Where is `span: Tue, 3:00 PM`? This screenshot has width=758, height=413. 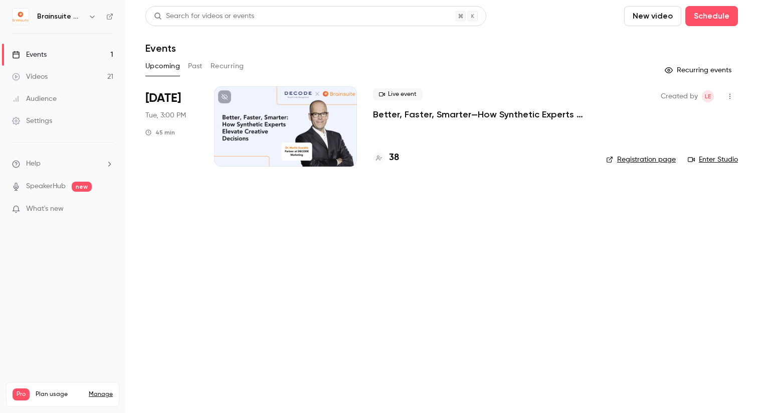 span: Tue, 3:00 PM is located at coordinates (166, 115).